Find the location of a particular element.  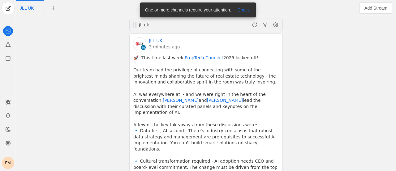

button: Check is located at coordinates (244, 10).